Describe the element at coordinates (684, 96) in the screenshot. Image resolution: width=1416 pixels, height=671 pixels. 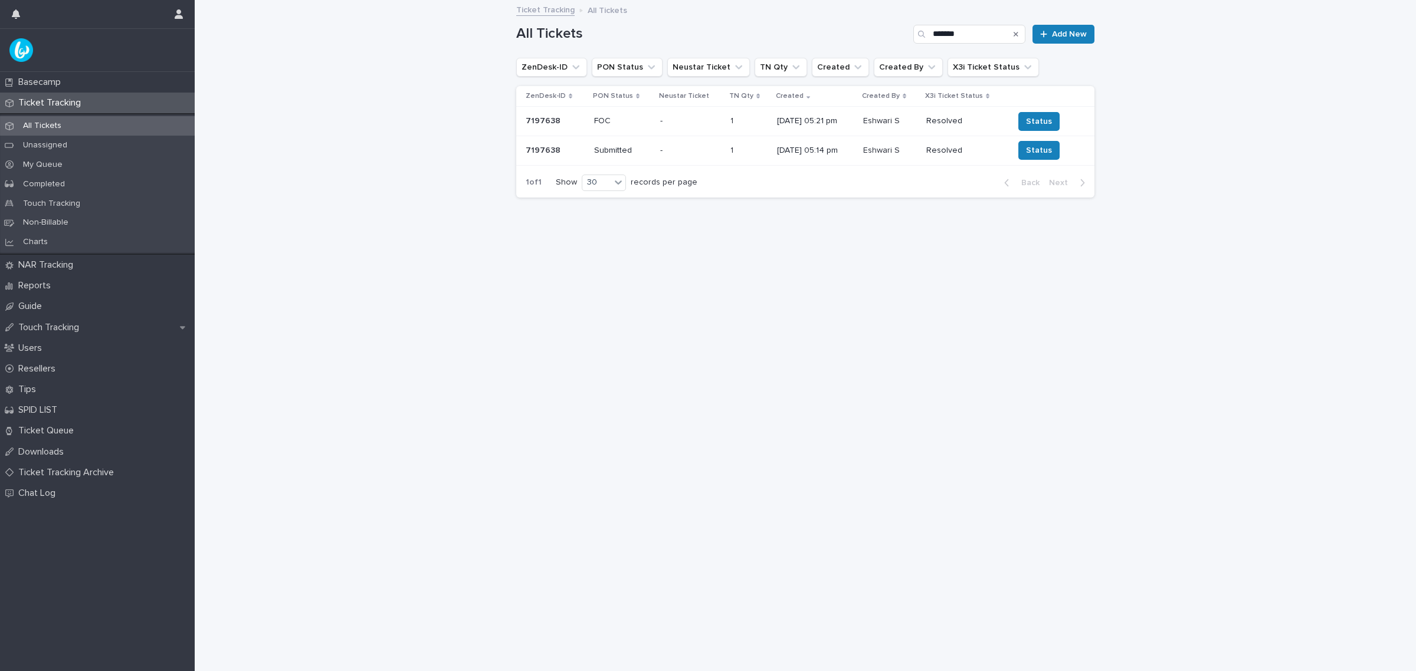
I see `p: Neustar Ticket` at that location.